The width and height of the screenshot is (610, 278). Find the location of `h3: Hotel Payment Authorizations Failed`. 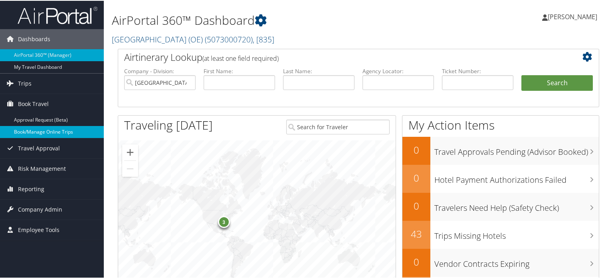

h3: Hotel Payment Authorizations Failed is located at coordinates (517, 177).